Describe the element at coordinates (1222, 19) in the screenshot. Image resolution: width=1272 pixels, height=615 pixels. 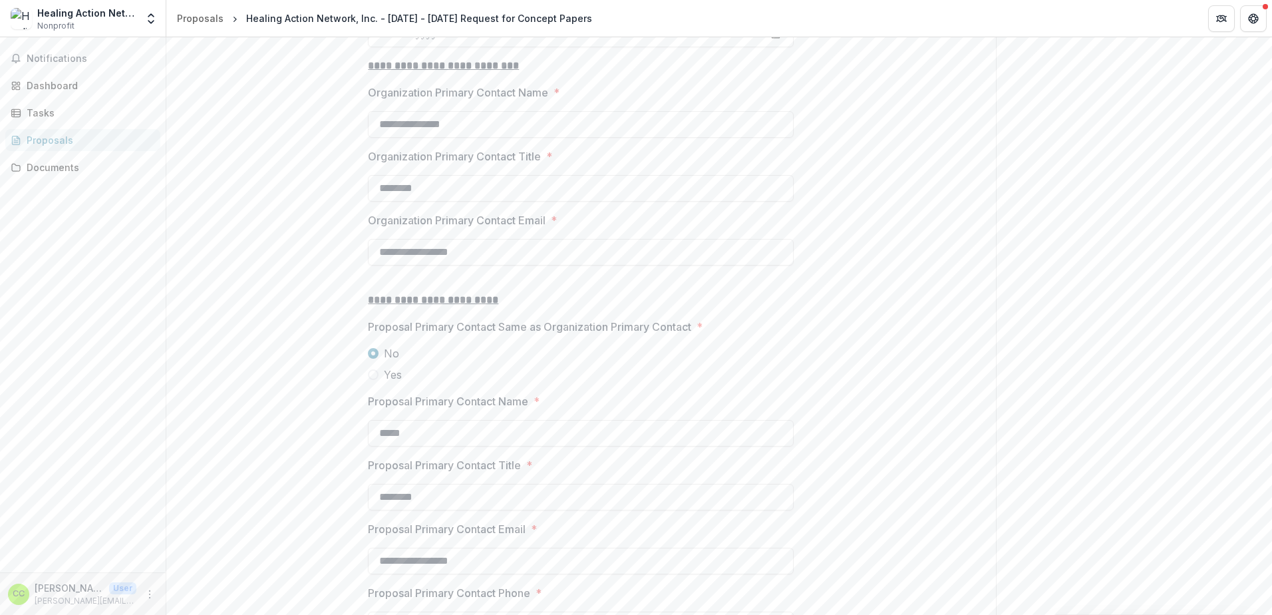
I see `button: Partners` at that location.